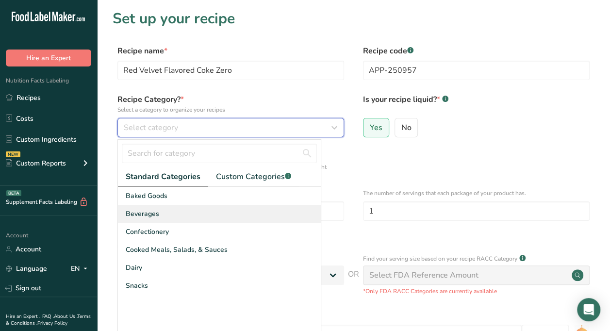 The width and height of the screenshot is (610, 331). I want to click on p: The number of servings that each package of your product has., so click(476, 193).